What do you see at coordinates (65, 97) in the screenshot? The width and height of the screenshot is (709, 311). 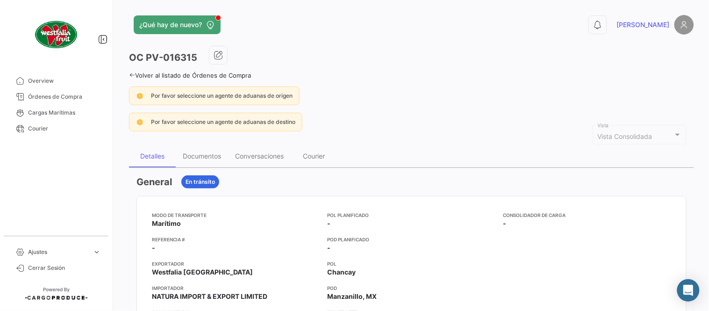 I see `span: Órdenes de Compra` at bounding box center [65, 97].